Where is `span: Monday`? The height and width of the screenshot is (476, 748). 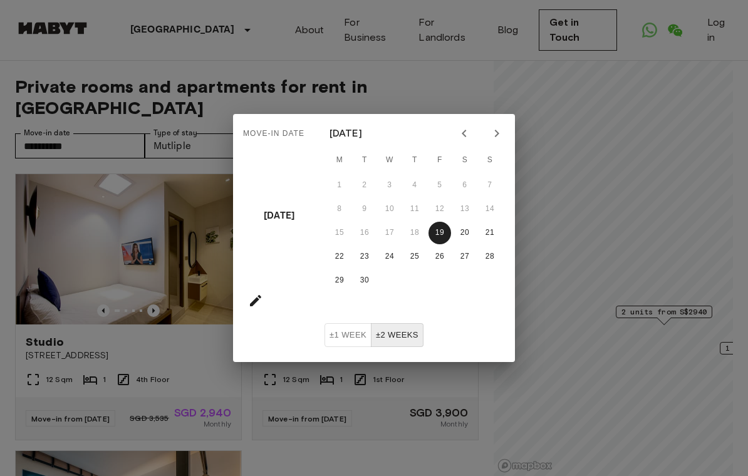
span: Monday is located at coordinates (339, 160).